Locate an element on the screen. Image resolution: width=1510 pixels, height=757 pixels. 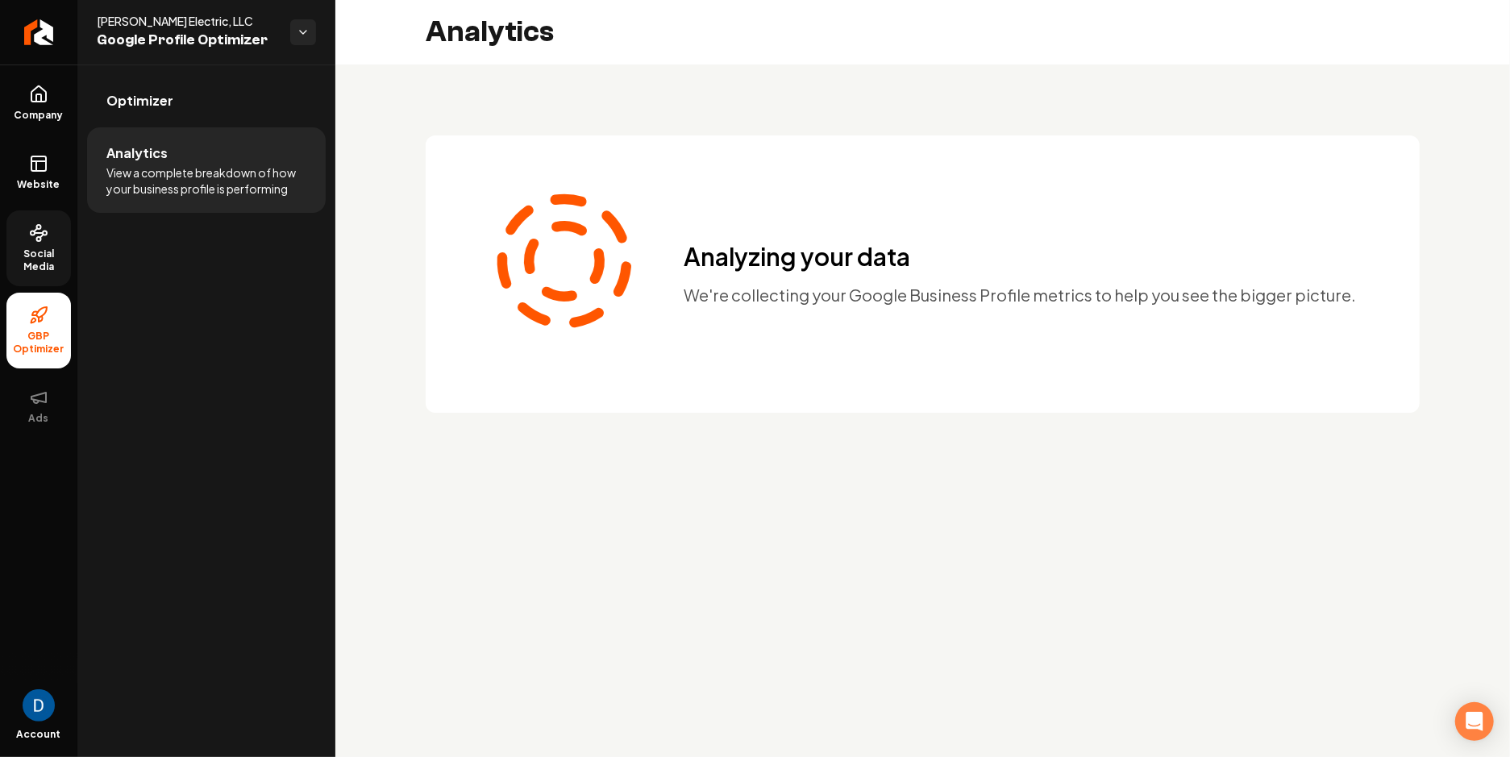
span: Account is located at coordinates (39, 735).